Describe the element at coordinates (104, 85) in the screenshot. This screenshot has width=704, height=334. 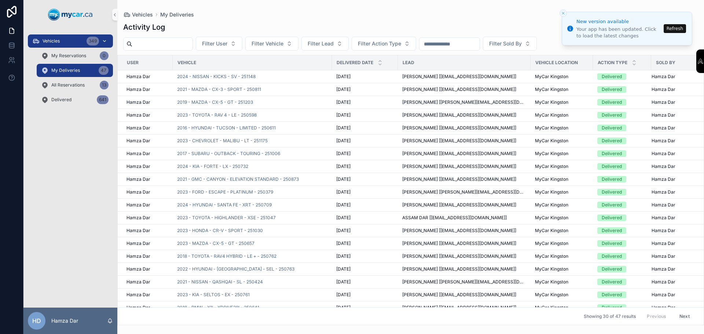
I see `div: 13` at that location.